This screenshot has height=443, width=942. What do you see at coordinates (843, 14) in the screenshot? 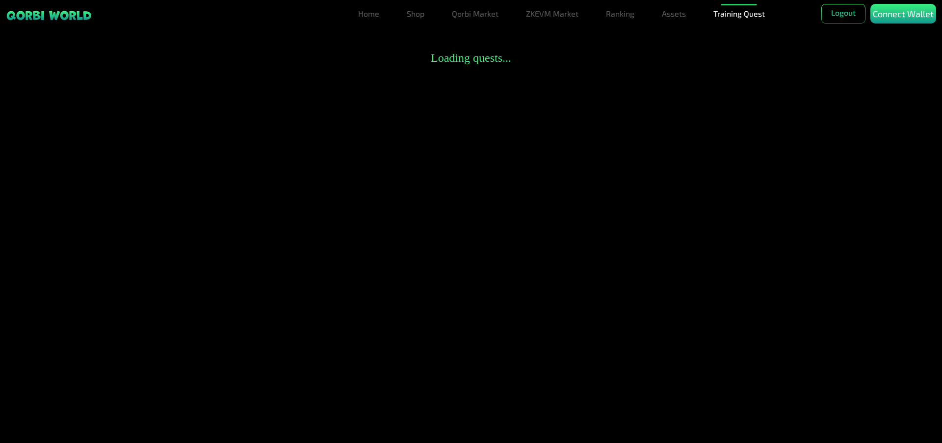
I see `button: Logout` at bounding box center [843, 14].